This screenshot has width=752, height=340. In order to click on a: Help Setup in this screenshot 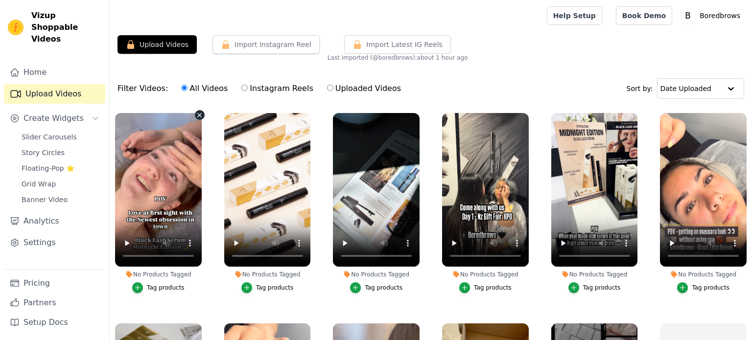, I will do `click(574, 16)`.